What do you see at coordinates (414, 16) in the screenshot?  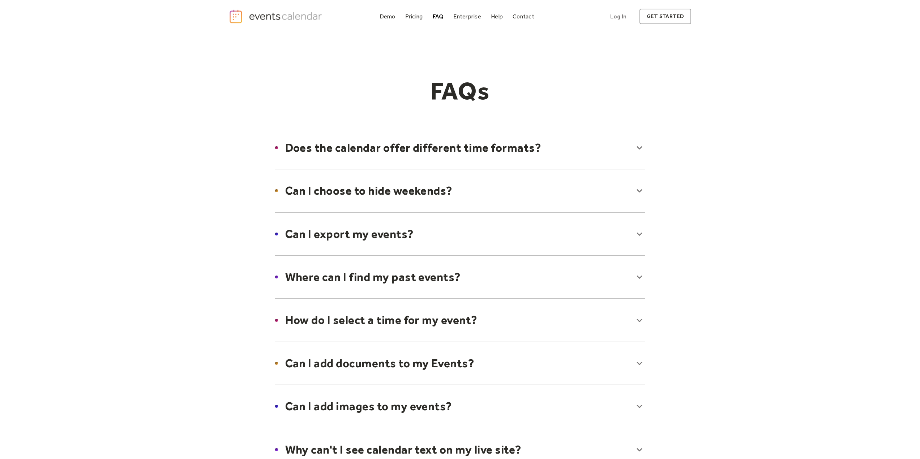 I see `div: Pricing` at bounding box center [414, 16].